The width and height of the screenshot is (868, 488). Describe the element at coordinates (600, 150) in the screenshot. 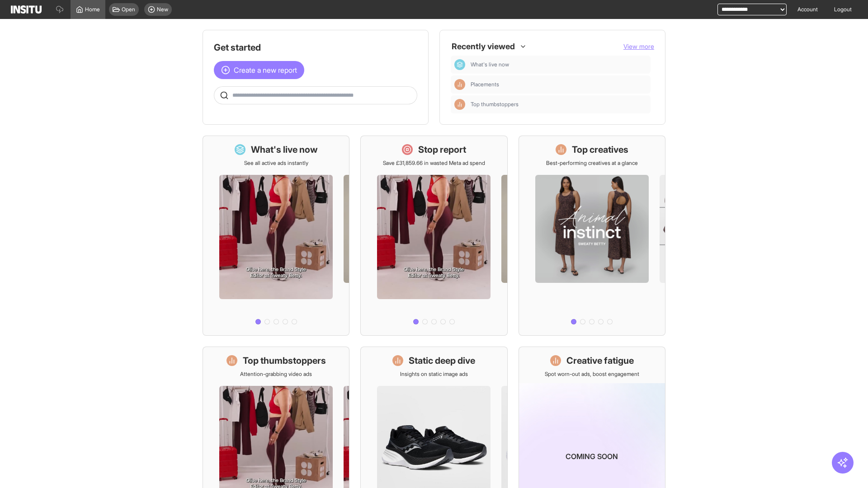

I see `h1: Top creatives` at that location.